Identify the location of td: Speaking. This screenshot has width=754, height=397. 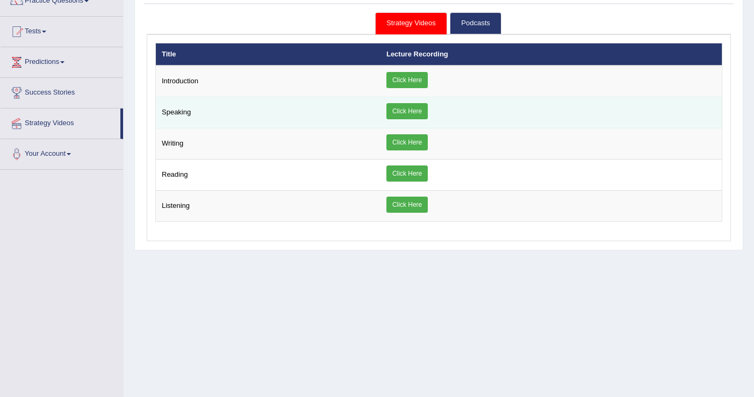
(268, 113).